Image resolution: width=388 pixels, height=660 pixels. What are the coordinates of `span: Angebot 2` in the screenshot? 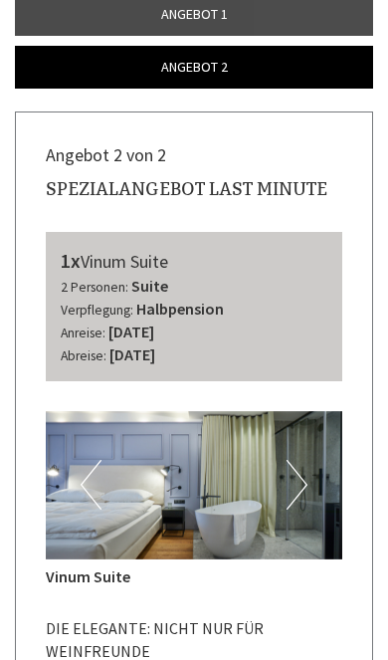 It's located at (194, 67).